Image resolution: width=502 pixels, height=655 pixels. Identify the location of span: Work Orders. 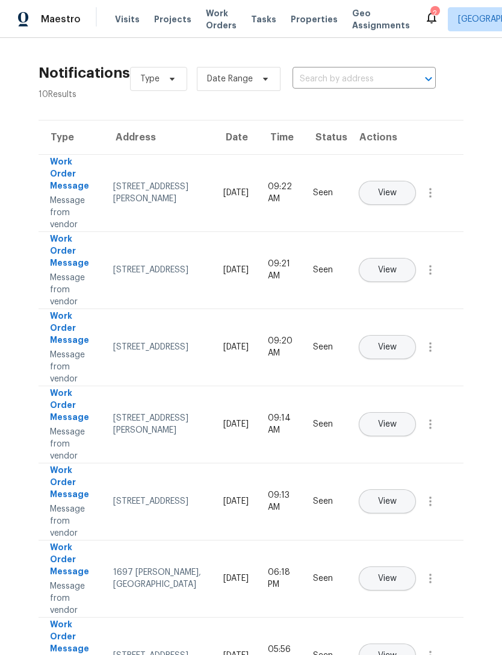
(221, 19).